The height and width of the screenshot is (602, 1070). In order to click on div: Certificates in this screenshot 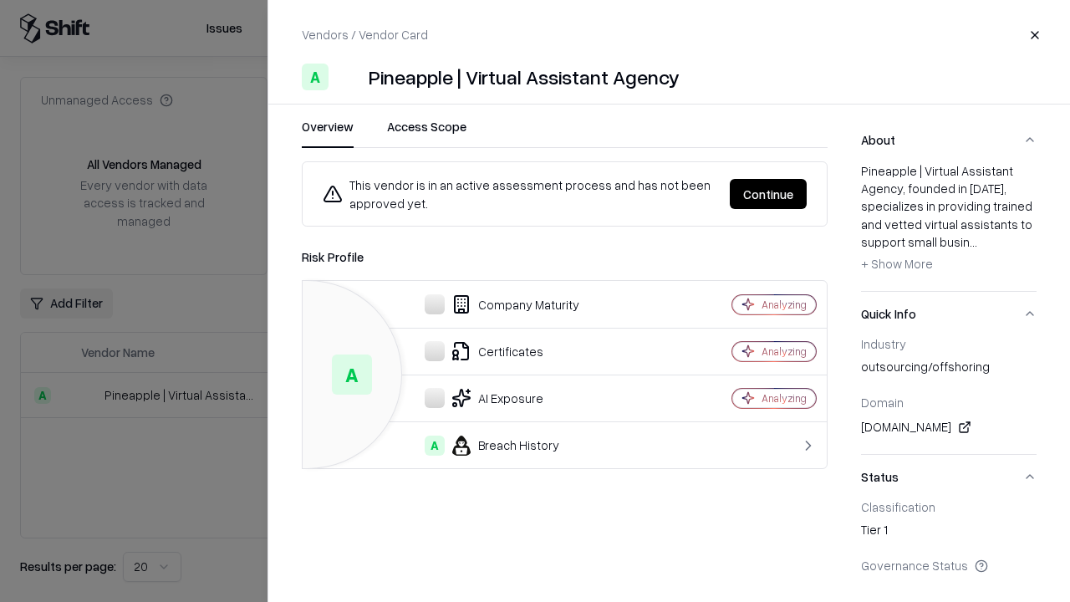, I will do `click(495, 351)`.